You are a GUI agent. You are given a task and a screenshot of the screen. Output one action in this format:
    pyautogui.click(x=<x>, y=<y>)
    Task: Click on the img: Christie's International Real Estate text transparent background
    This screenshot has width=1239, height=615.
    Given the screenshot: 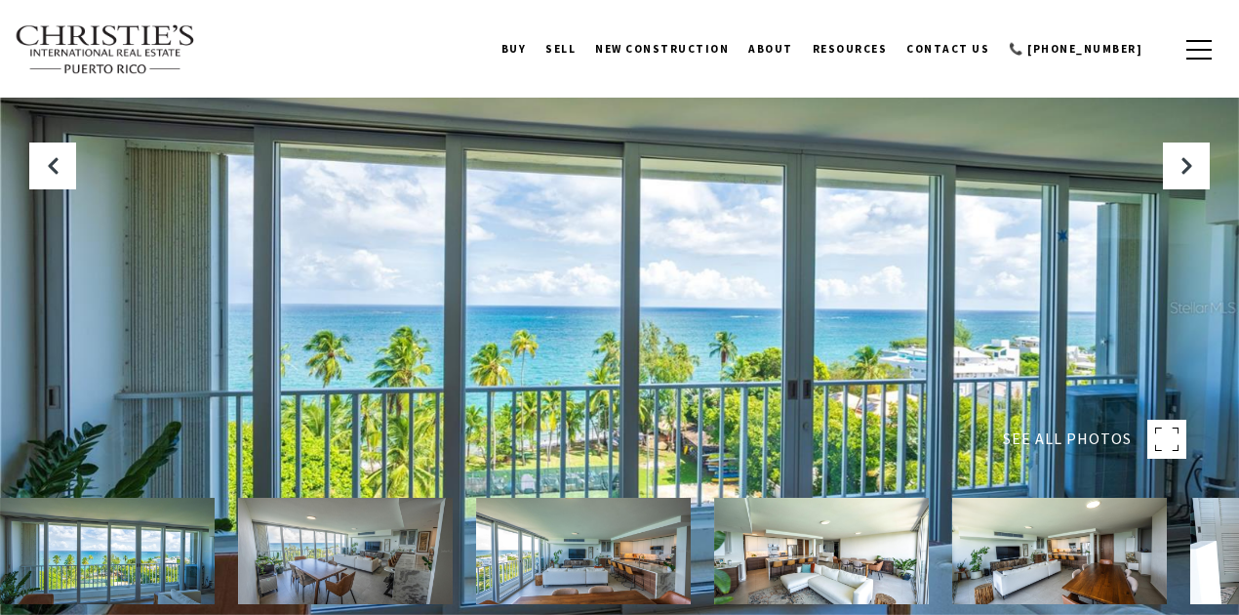 What is the action you would take?
    pyautogui.click(x=105, y=50)
    